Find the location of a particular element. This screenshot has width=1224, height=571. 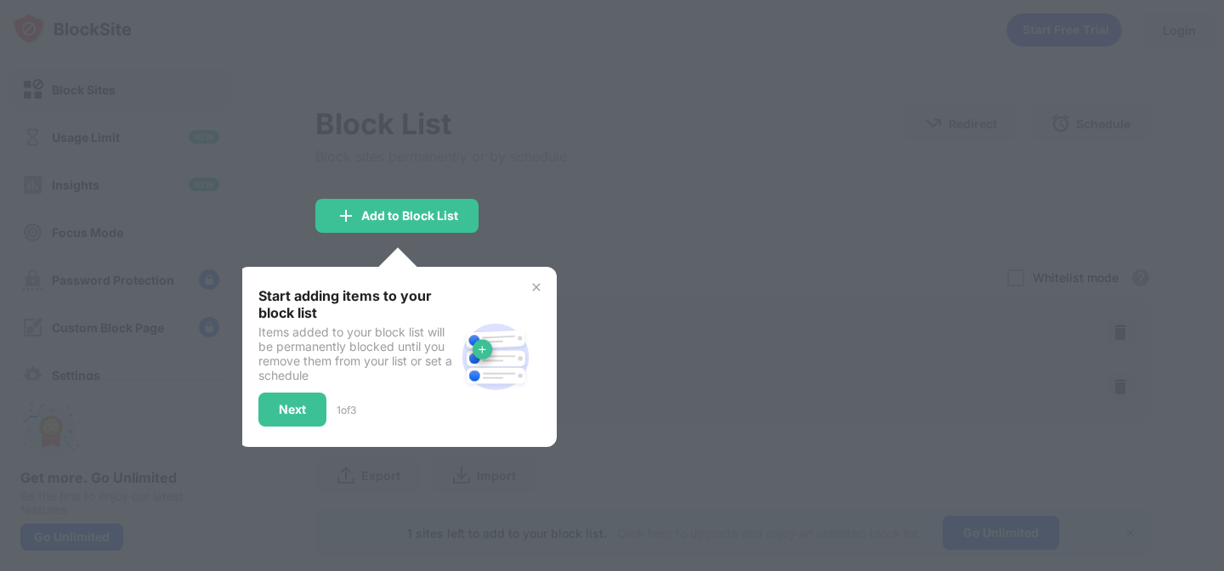

img: block-site.svg is located at coordinates (496, 357).